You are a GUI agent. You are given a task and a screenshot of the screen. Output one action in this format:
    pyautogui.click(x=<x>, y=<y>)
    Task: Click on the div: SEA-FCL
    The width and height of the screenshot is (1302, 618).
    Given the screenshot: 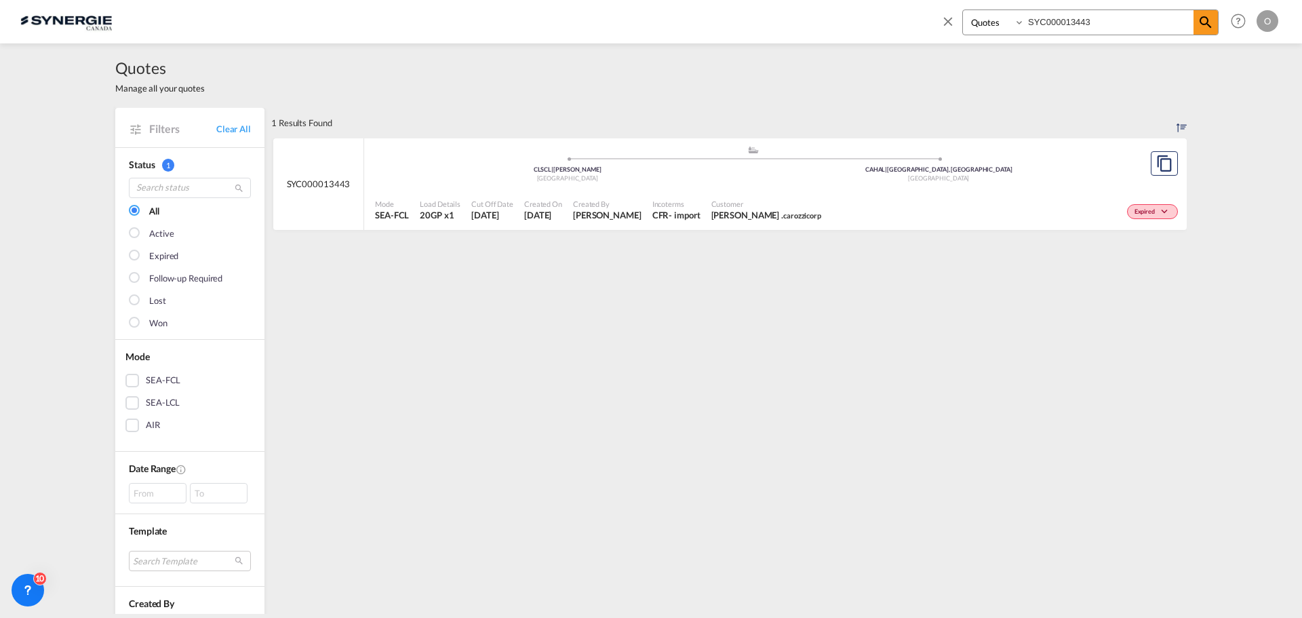 What is the action you would take?
    pyautogui.click(x=163, y=380)
    